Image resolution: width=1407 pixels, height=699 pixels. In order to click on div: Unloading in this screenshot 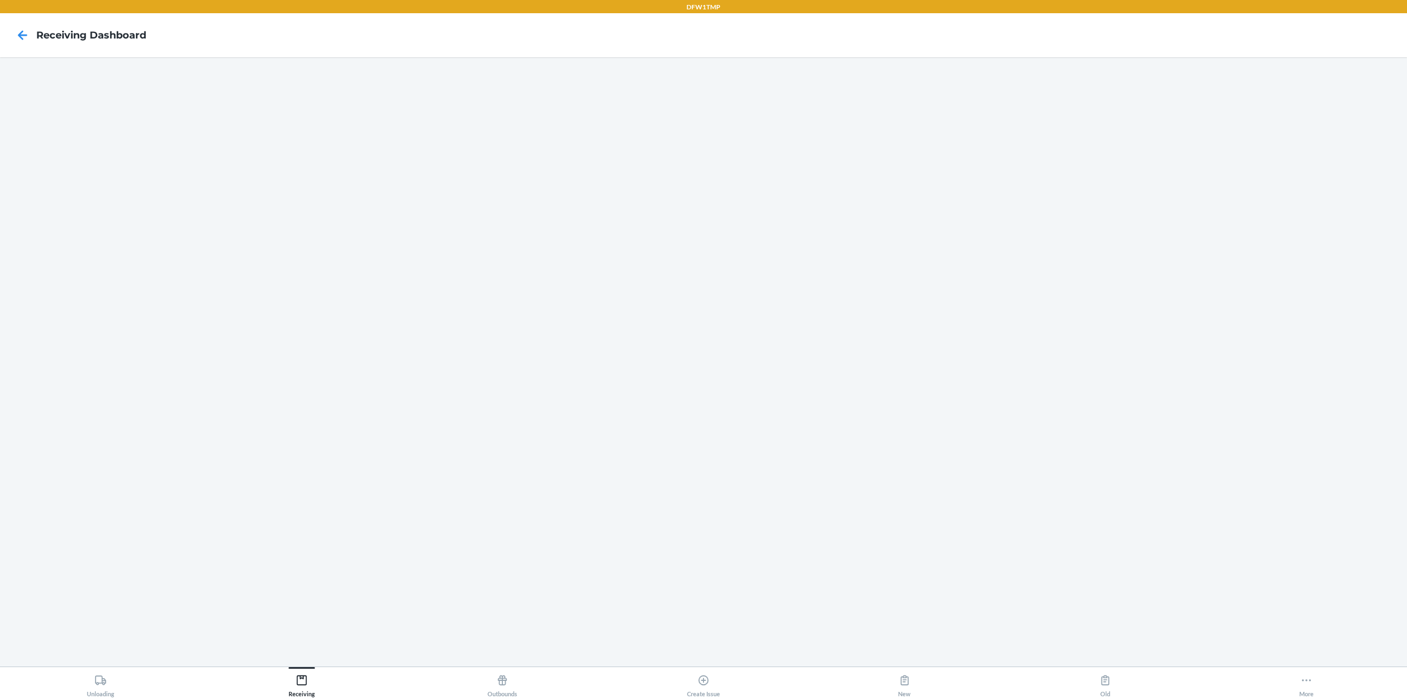, I will do `click(101, 683)`.